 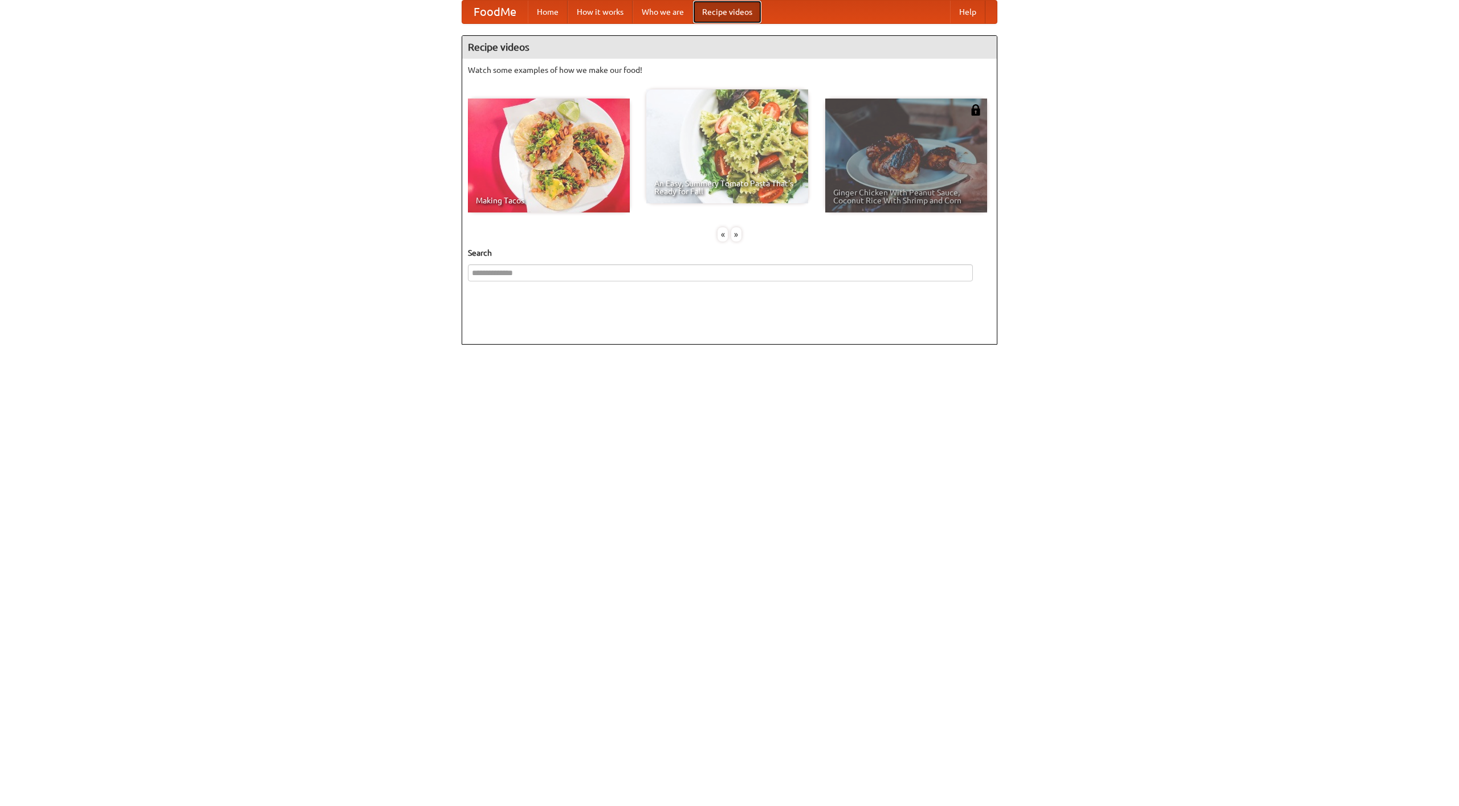 What do you see at coordinates (495, 12) in the screenshot?
I see `a: FoodMe` at bounding box center [495, 12].